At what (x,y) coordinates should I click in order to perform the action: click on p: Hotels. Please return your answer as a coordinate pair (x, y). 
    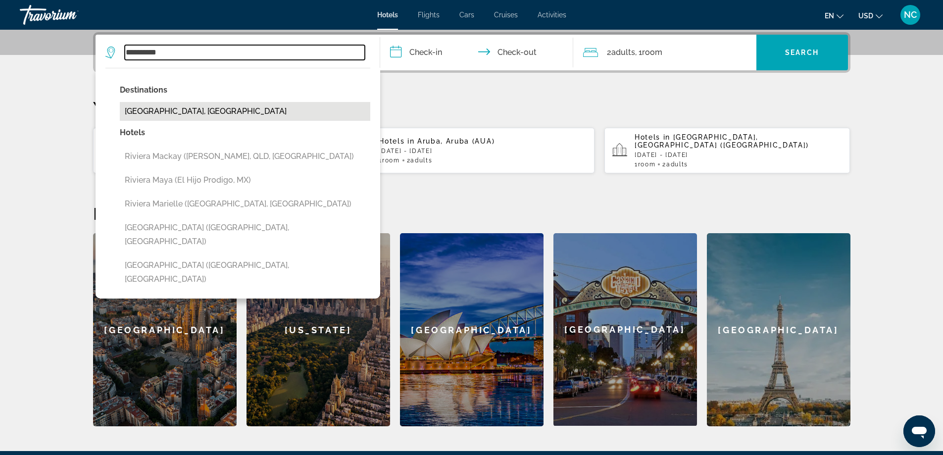
    Looking at the image, I should click on (245, 133).